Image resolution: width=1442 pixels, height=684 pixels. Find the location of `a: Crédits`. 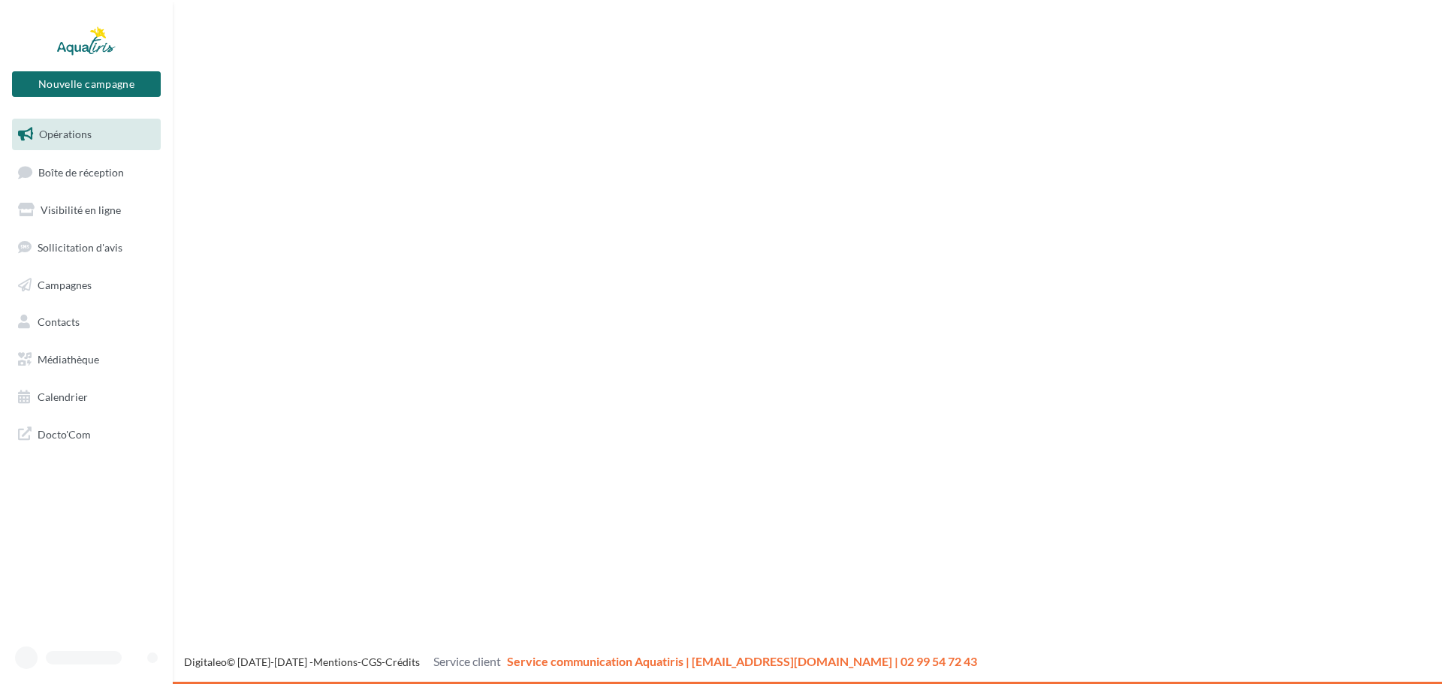

a: Crédits is located at coordinates (403, 662).